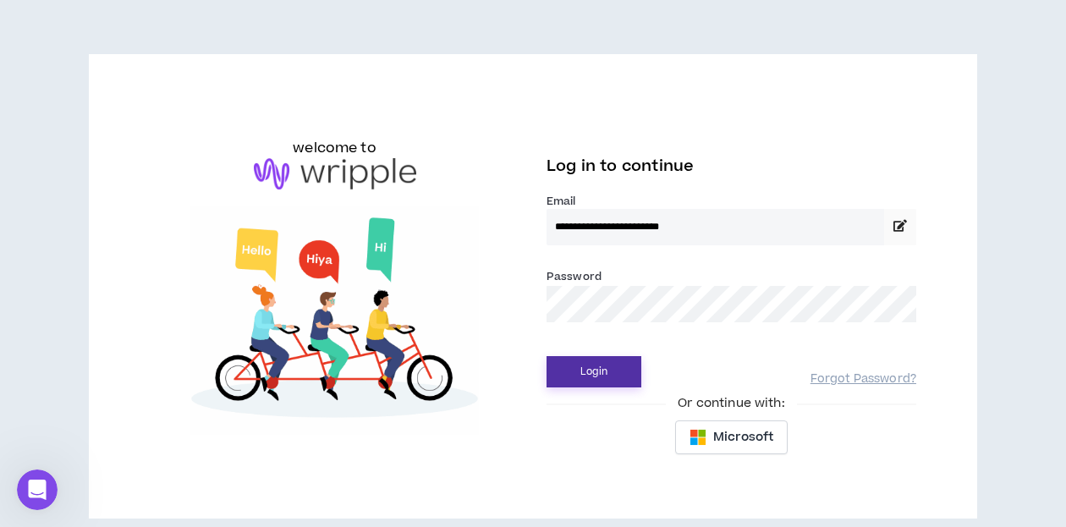 The height and width of the screenshot is (527, 1066). Describe the element at coordinates (731, 404) in the screenshot. I see `span: Or continue with:` at that location.